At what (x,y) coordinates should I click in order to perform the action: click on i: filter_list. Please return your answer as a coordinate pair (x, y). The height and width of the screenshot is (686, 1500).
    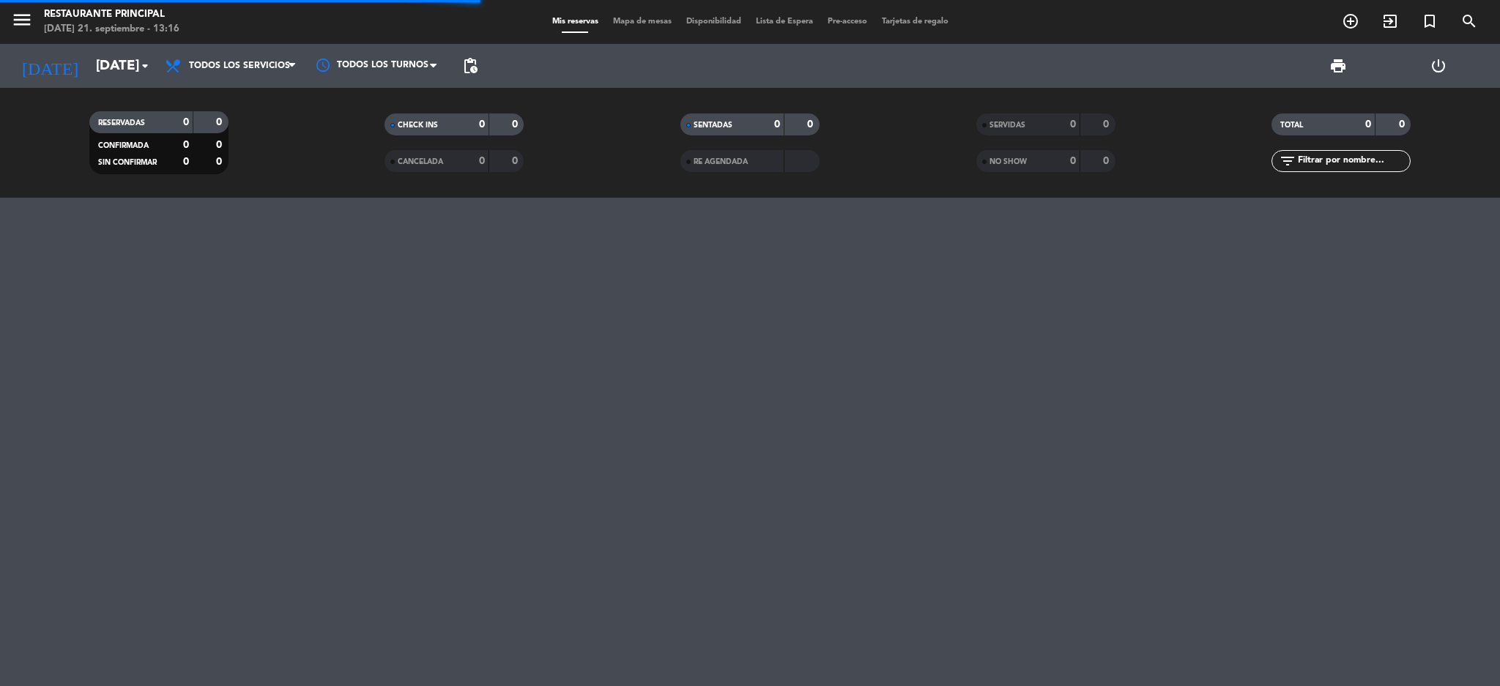
    Looking at the image, I should click on (1287, 161).